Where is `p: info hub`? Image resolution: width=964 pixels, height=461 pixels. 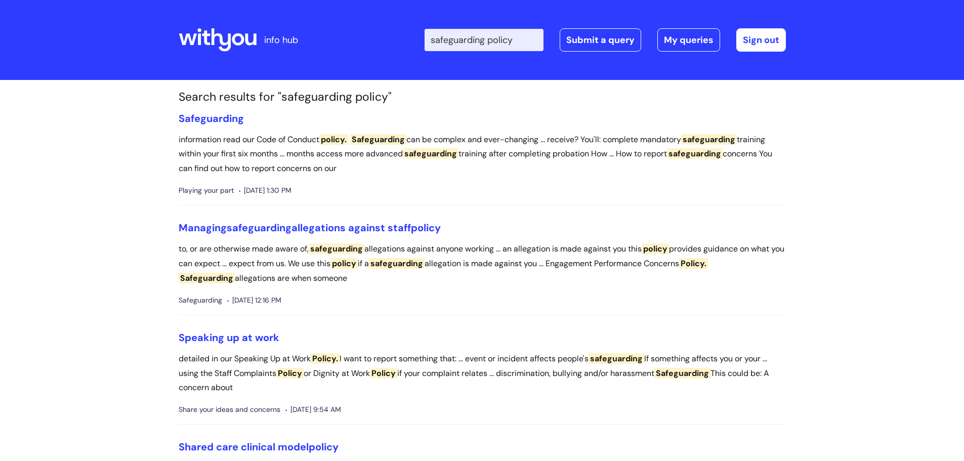 p: info hub is located at coordinates (281, 40).